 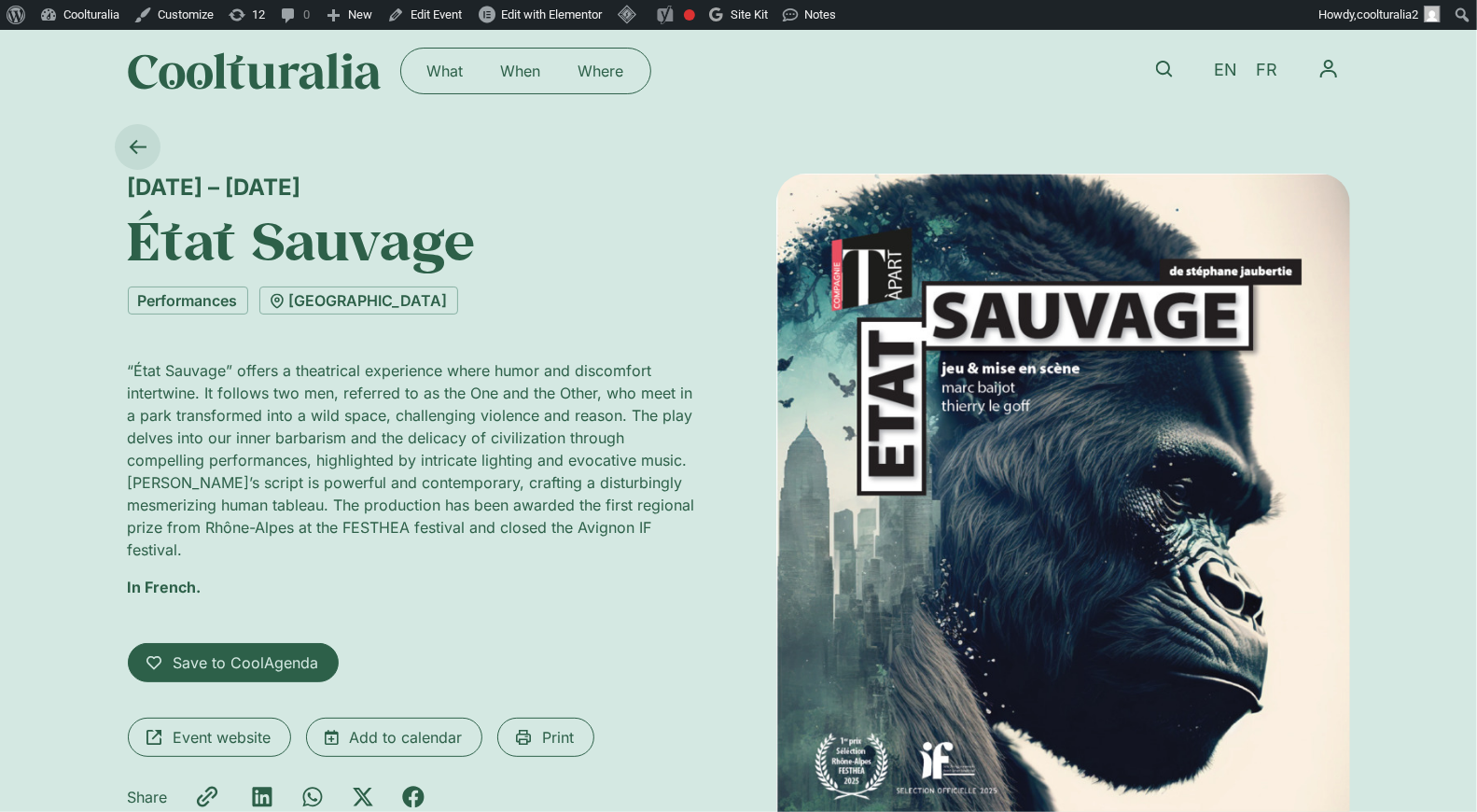 What do you see at coordinates (313, 797) in the screenshot?
I see `div: Share on whatsapp` at bounding box center [313, 797].